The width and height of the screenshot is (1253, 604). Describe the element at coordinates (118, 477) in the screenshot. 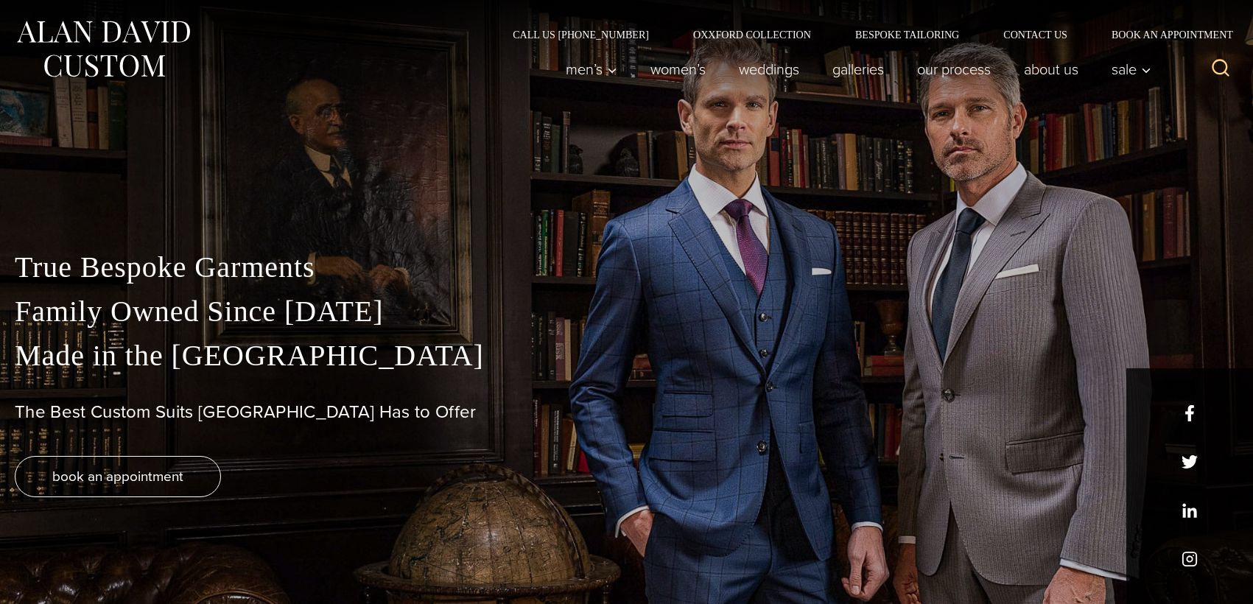

I see `a: book an appointment` at that location.